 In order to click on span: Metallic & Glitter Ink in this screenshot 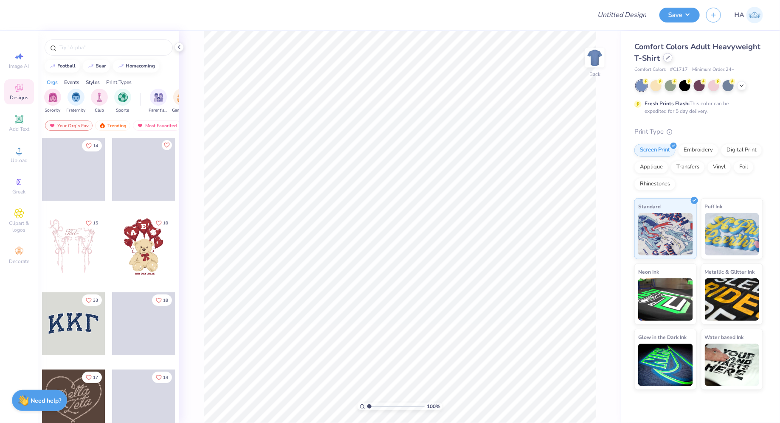, I will do `click(730, 272)`.